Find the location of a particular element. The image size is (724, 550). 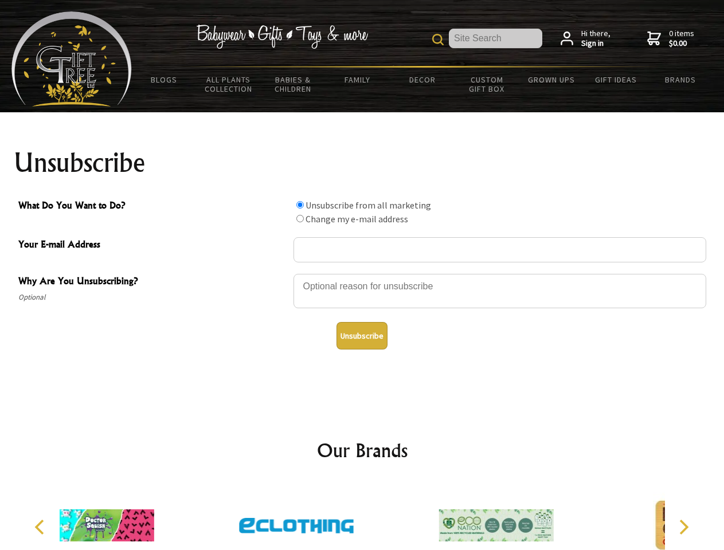

strong: Sign in is located at coordinates (596, 44).